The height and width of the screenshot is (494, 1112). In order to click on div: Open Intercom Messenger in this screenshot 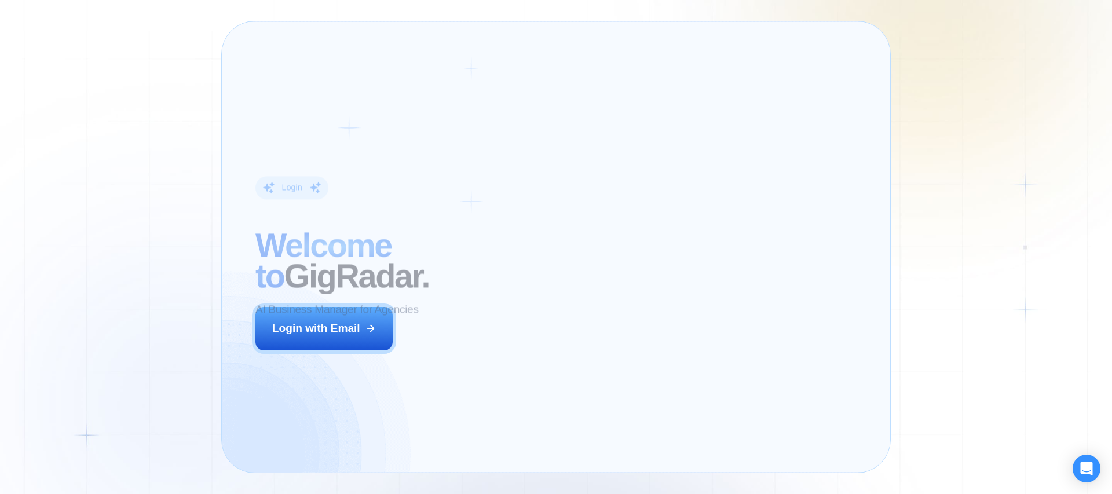, I will do `click(1087, 469)`.